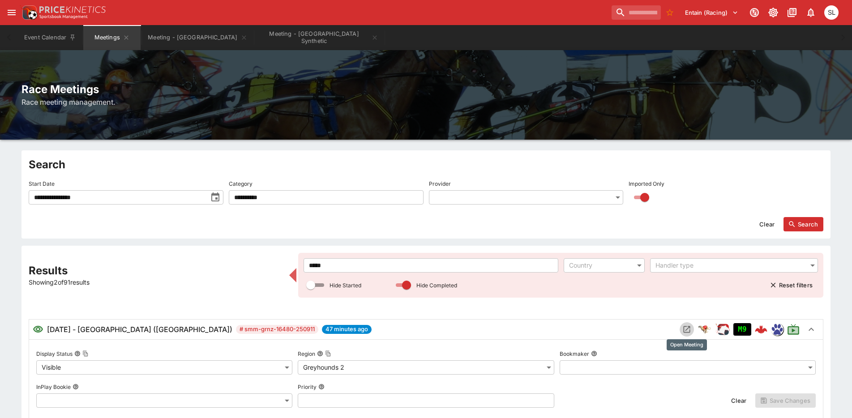 The width and height of the screenshot is (852, 418). I want to click on svg: Live, so click(794, 330).